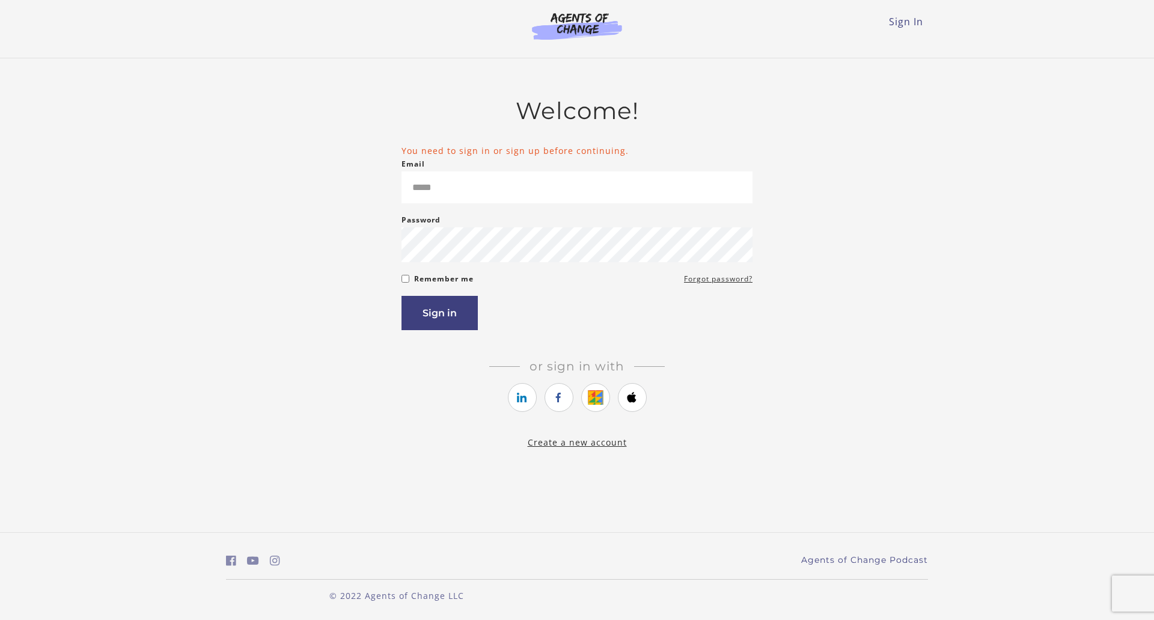 The width and height of the screenshot is (1154, 620). I want to click on i: https://www.instagram.com/agentsofchangeprep/ (Open in a new window), so click(275, 560).